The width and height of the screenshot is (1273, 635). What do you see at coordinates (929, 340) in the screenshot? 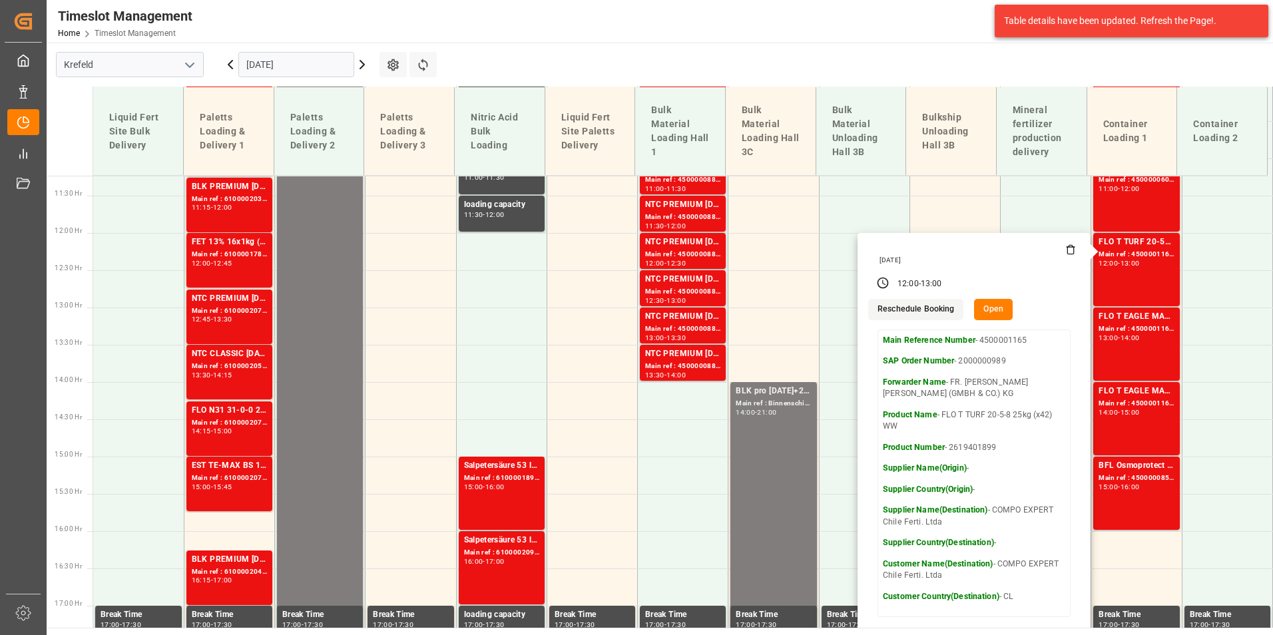
I see `strong: Main Reference Number` at bounding box center [929, 340].